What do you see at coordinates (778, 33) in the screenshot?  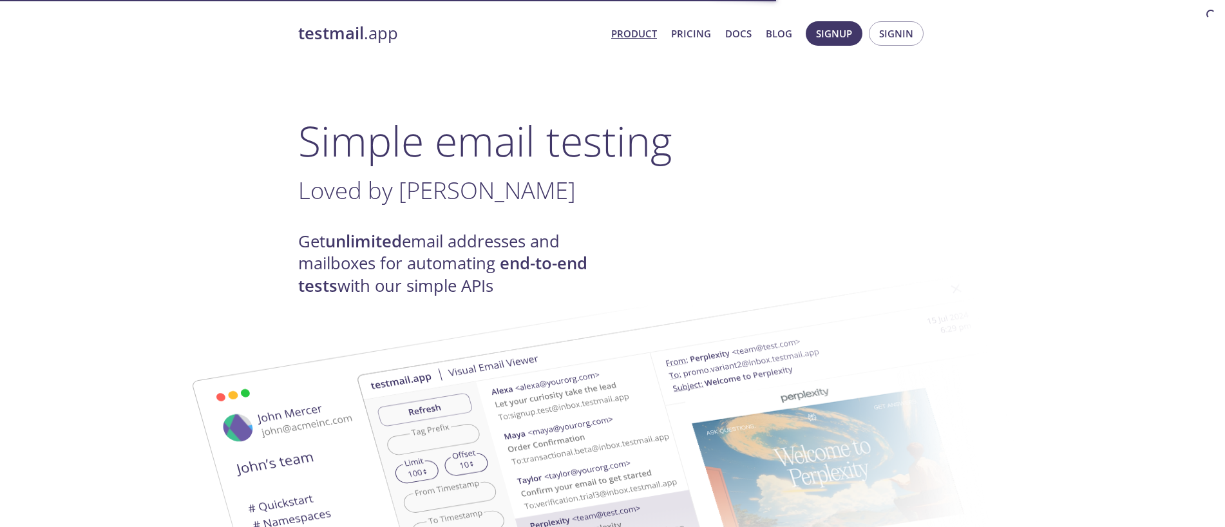 I see `a: Blog` at bounding box center [778, 33].